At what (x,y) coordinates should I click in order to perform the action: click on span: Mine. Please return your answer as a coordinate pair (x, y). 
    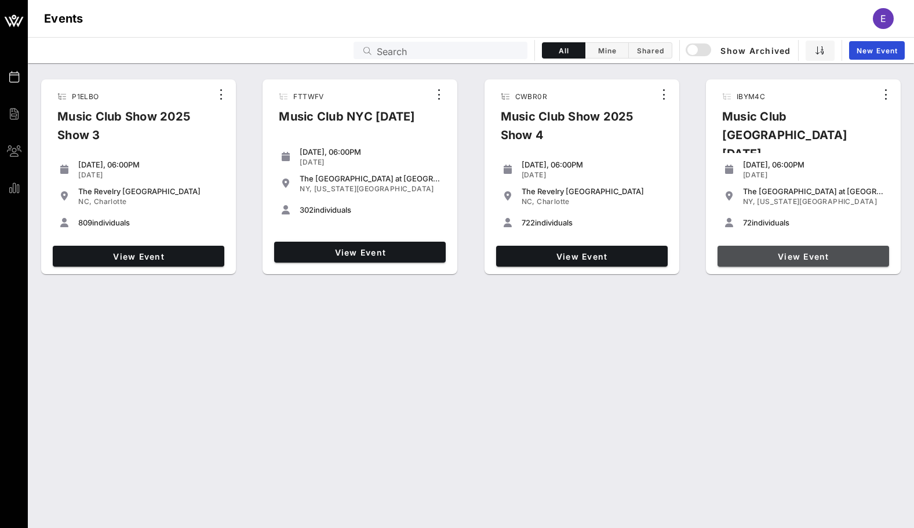
    Looking at the image, I should click on (607, 50).